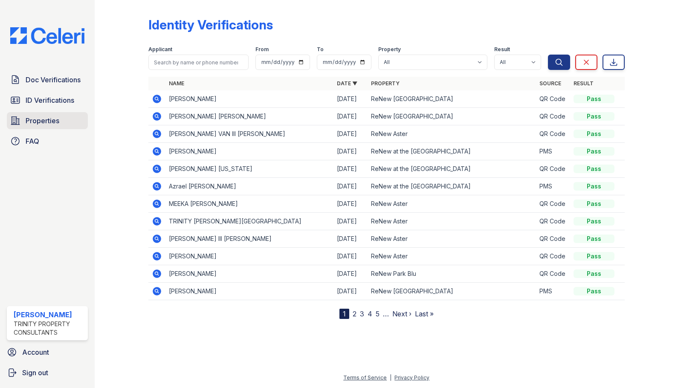 Image resolution: width=678 pixels, height=388 pixels. Describe the element at coordinates (160, 49) in the screenshot. I see `label: Applicant` at that location.